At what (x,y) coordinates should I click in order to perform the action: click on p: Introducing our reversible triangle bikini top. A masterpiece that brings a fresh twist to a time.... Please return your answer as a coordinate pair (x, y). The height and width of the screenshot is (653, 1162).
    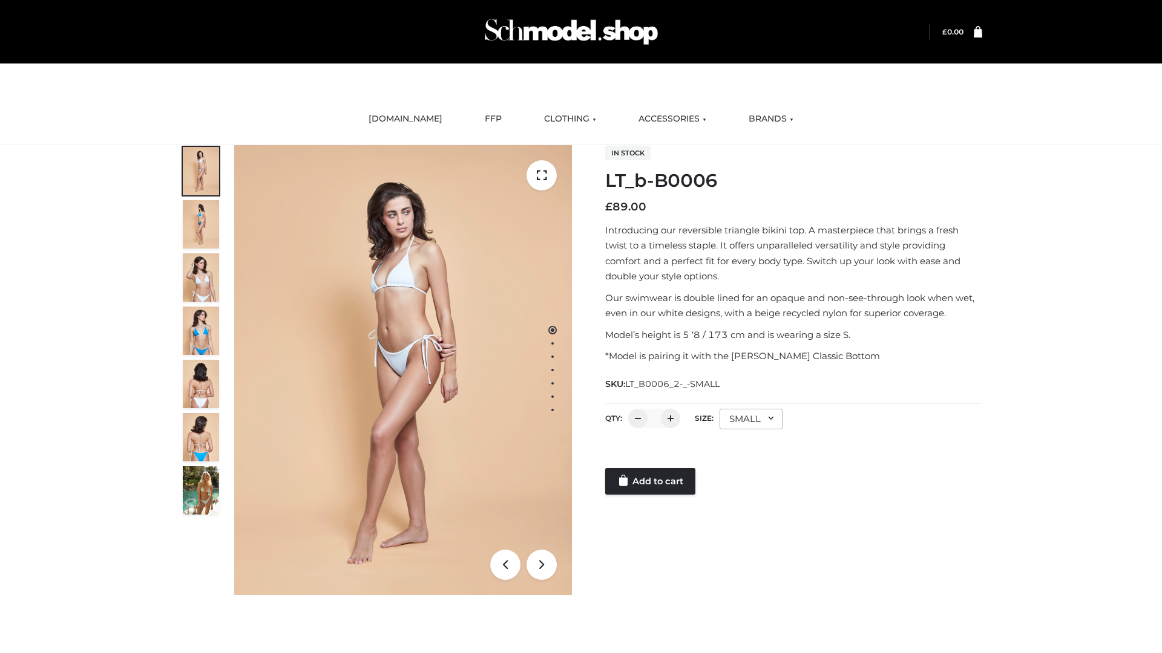
    Looking at the image, I should click on (793, 254).